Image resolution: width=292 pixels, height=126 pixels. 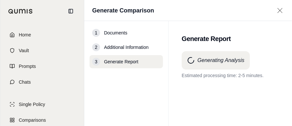 What do you see at coordinates (96, 33) in the screenshot?
I see `div: 1` at bounding box center [96, 33].